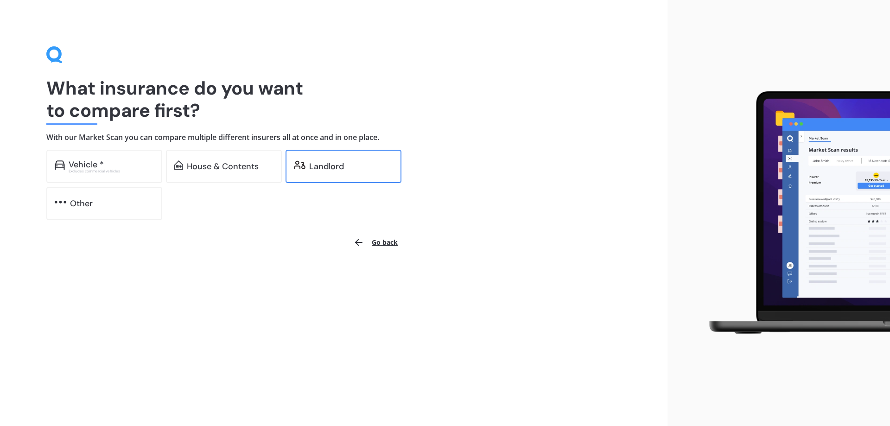  What do you see at coordinates (334, 137) in the screenshot?
I see `h4: With our Market Scan you can compare multiple different insurers all at once and in one place.` at bounding box center [334, 137].